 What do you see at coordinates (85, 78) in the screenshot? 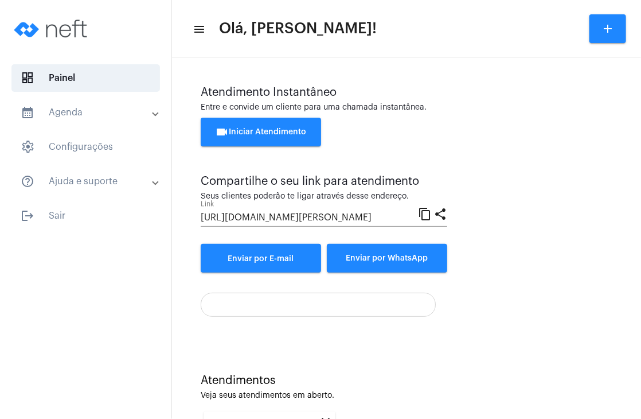
I see `span: Painel` at bounding box center [85, 78].